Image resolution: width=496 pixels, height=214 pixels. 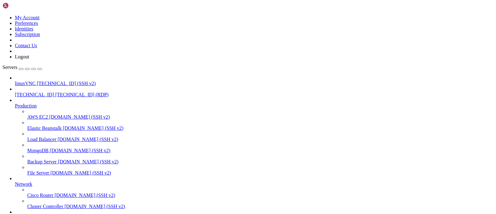 I want to click on span: Backup Server, so click(x=42, y=161).